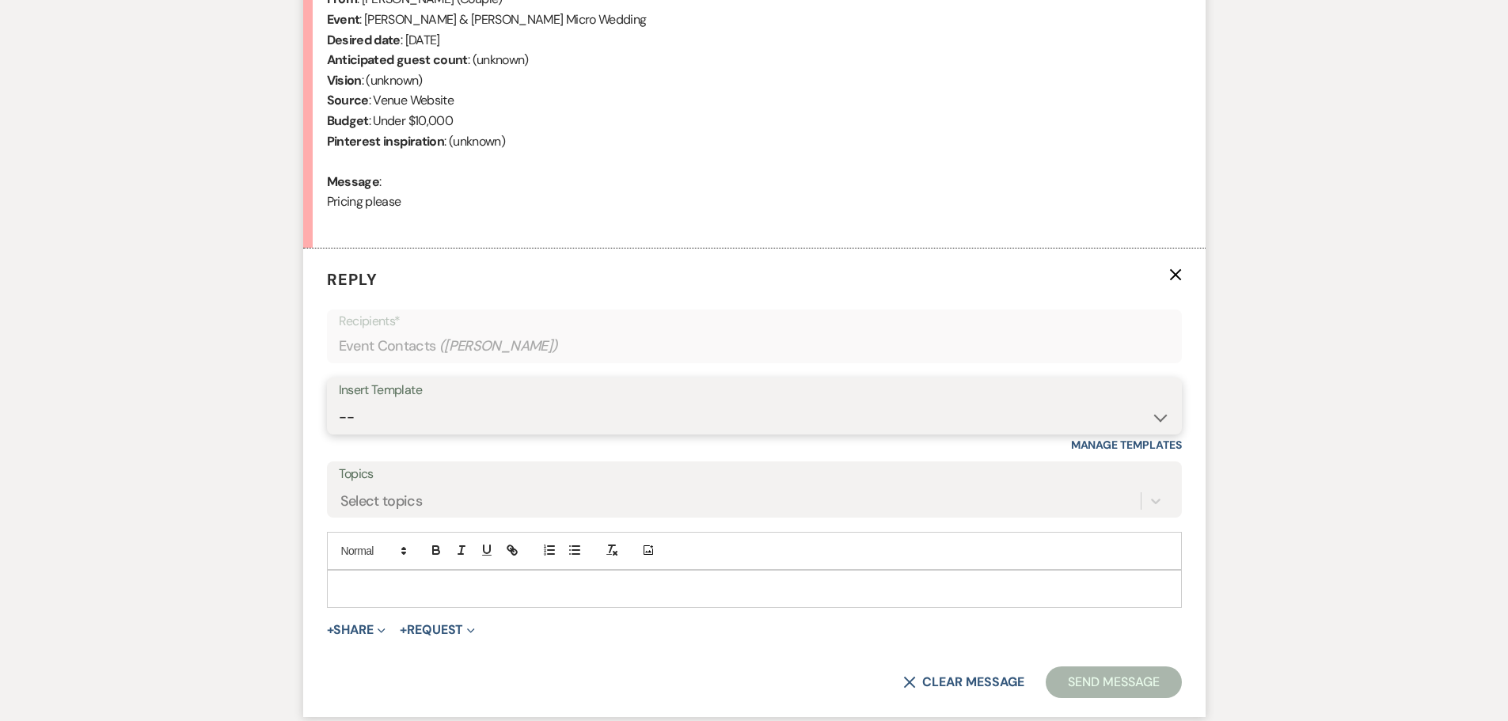  What do you see at coordinates (347, 100) in the screenshot?
I see `b: Source` at bounding box center [347, 100].